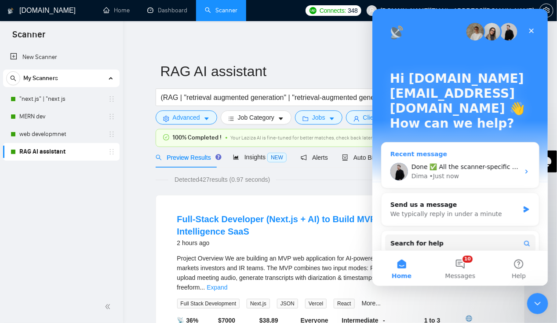 The image size is (557, 323). What do you see at coordinates (120, 23) in the screenshot?
I see `img: Profile image for Mariia` at bounding box center [120, 23].